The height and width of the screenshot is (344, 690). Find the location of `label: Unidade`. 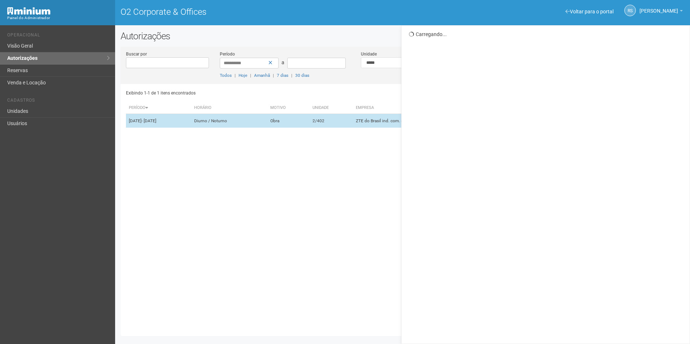

label: Unidade is located at coordinates (369, 54).